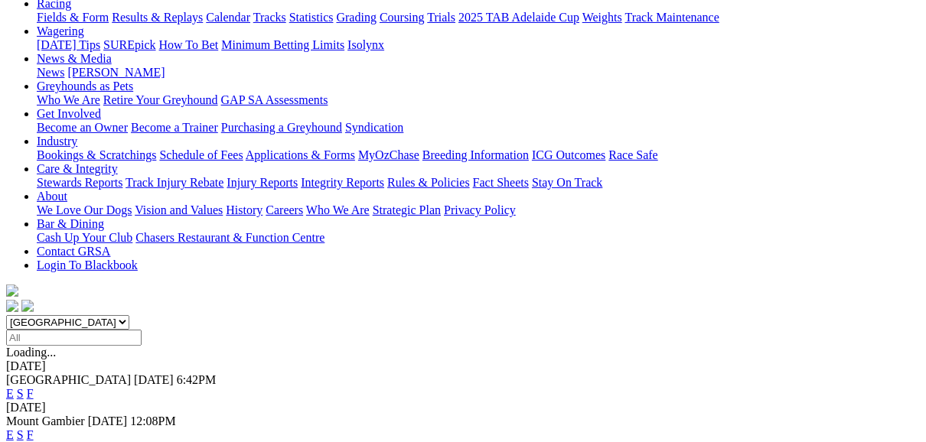 The height and width of the screenshot is (442, 926). I want to click on img: logo-grsa-white.png, so click(12, 291).